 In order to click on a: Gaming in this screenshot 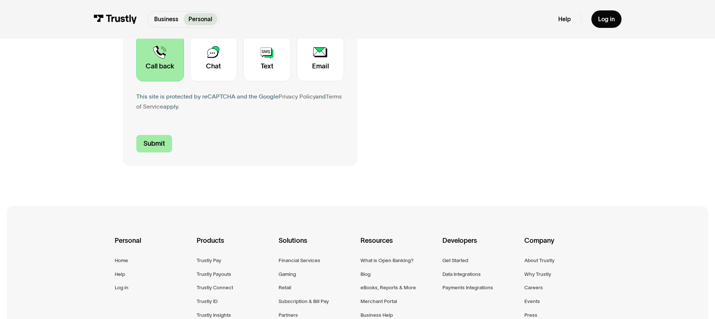, I will do `click(287, 274)`.